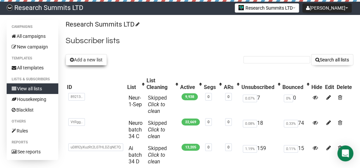  Describe the element at coordinates (290, 124) in the screenshot. I see `span: 0.33%` at that location.